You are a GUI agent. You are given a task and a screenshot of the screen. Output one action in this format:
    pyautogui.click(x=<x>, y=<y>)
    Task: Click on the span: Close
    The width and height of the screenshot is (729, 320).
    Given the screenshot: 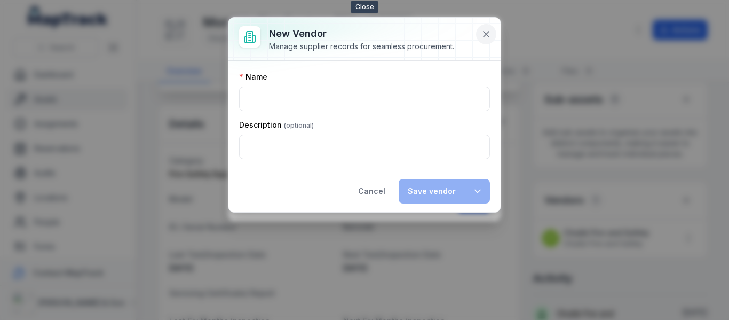 What is the action you would take?
    pyautogui.click(x=365, y=7)
    